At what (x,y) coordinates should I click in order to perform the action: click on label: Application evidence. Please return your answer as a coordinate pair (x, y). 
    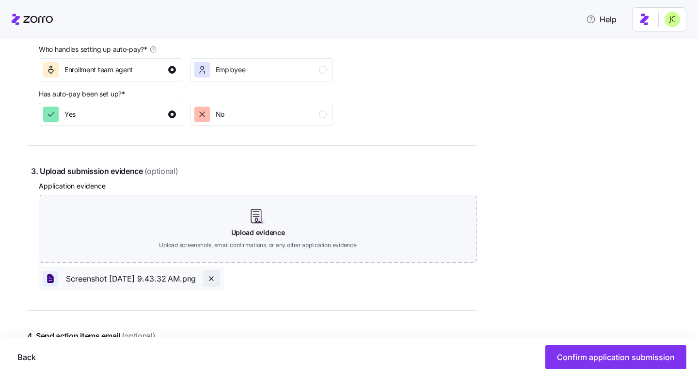
    Looking at the image, I should click on (72, 186).